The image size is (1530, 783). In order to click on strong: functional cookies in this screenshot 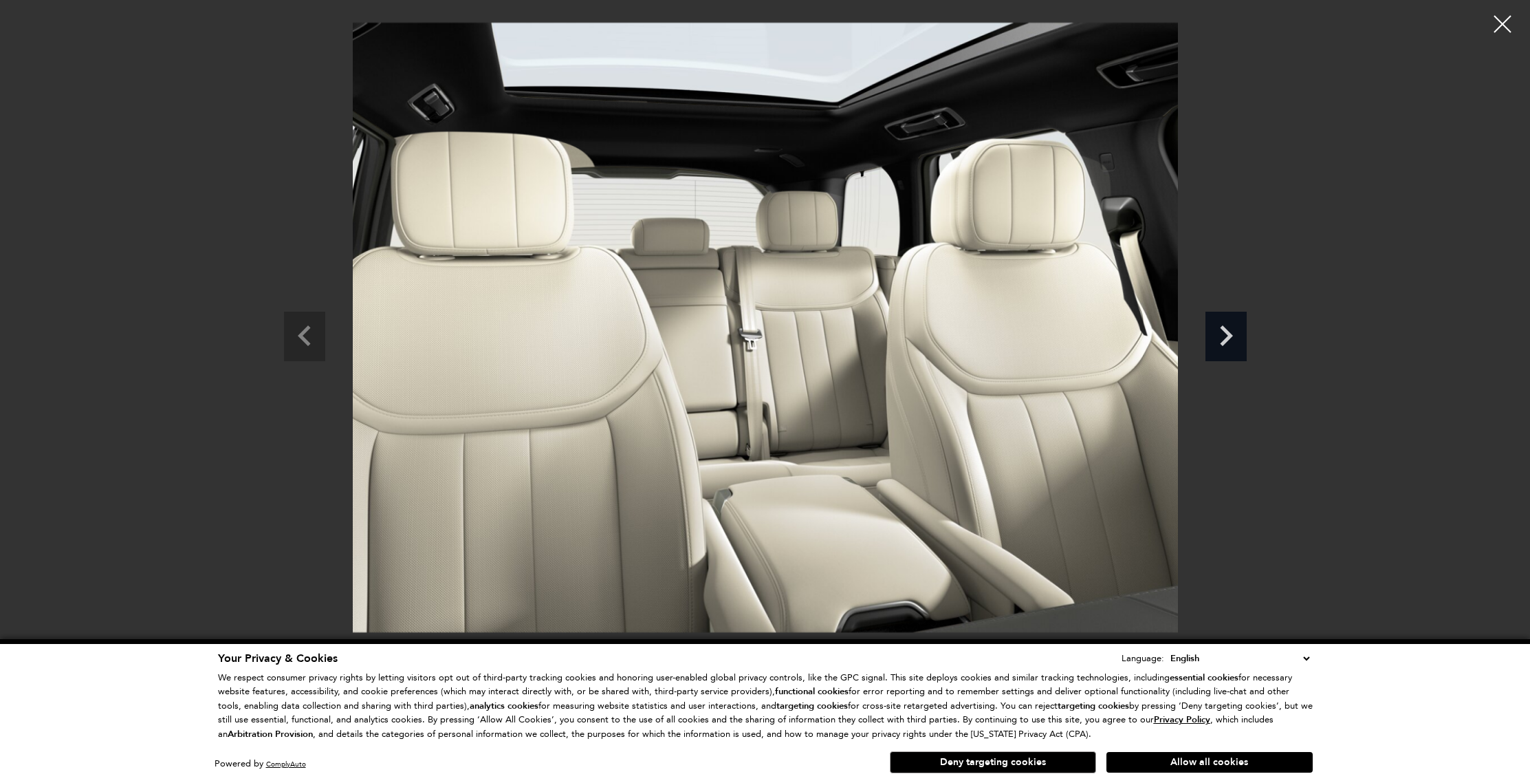, I will do `click(811, 691)`.